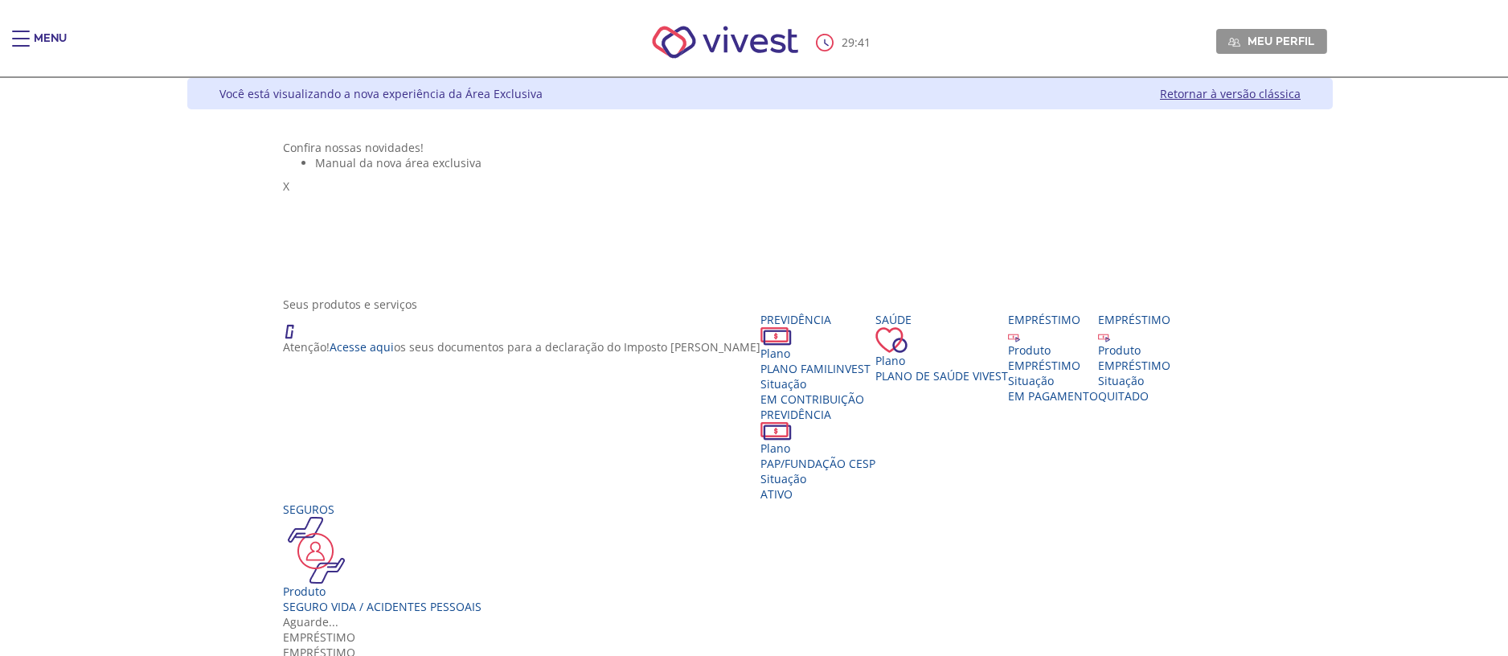 The width and height of the screenshot is (1508, 656). Describe the element at coordinates (815, 368) in the screenshot. I see `span: PLANO FAMILINVEST` at that location.